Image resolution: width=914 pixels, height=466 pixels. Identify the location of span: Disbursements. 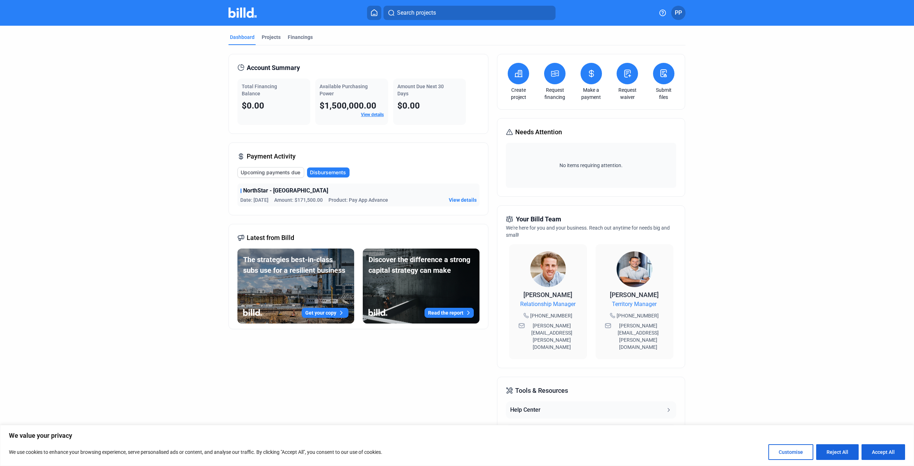
(328, 172).